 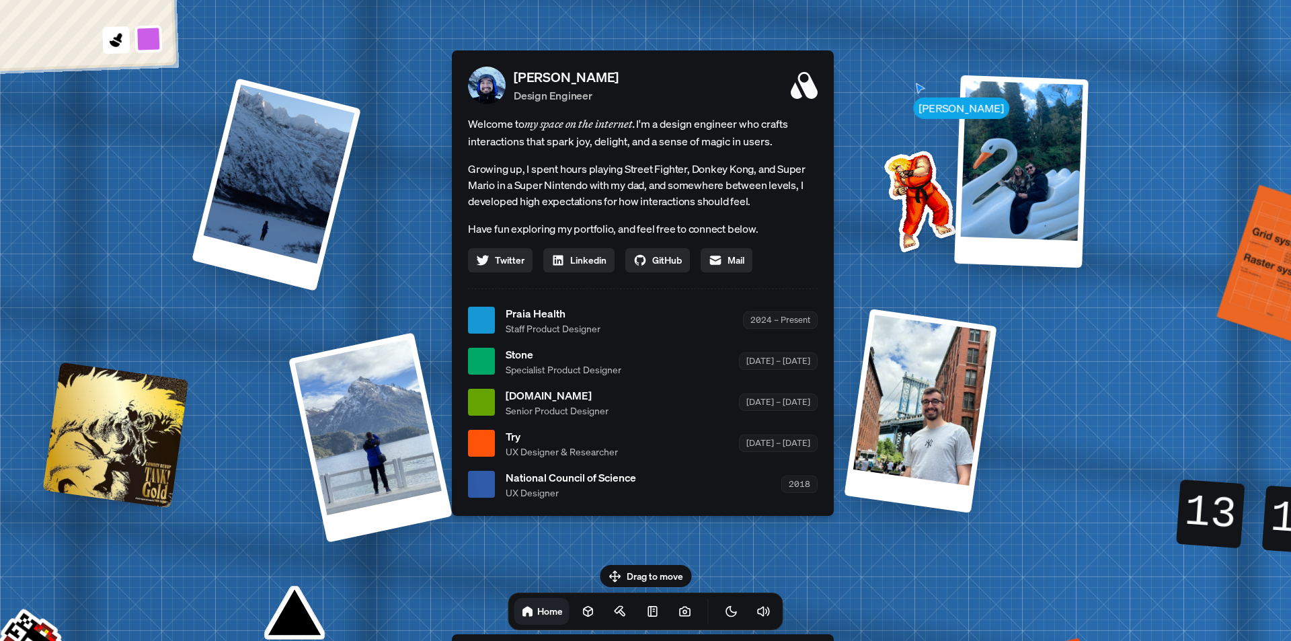 What do you see at coordinates (571, 492) in the screenshot?
I see `span: UX Designer` at bounding box center [571, 492].